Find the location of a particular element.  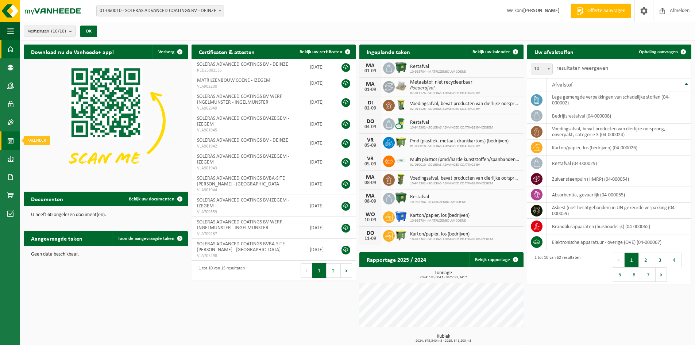

i: Poederafval is located at coordinates (422, 88).